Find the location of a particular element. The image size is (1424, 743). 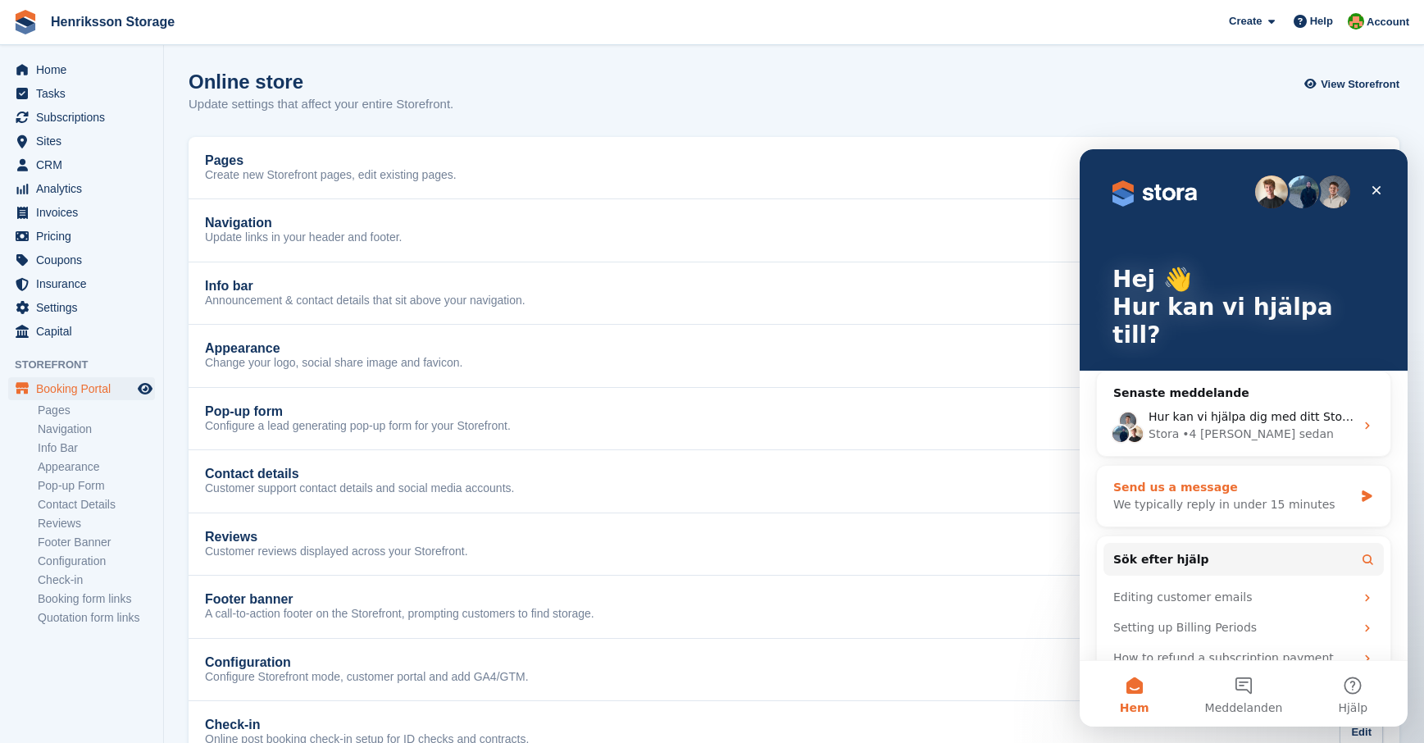

span: Insurance is located at coordinates (85, 284).